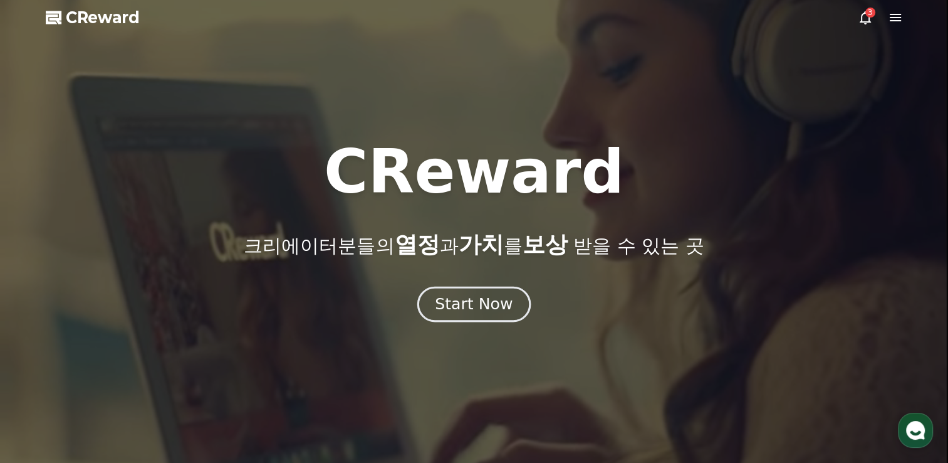 The image size is (948, 463). I want to click on span: CReward, so click(103, 18).